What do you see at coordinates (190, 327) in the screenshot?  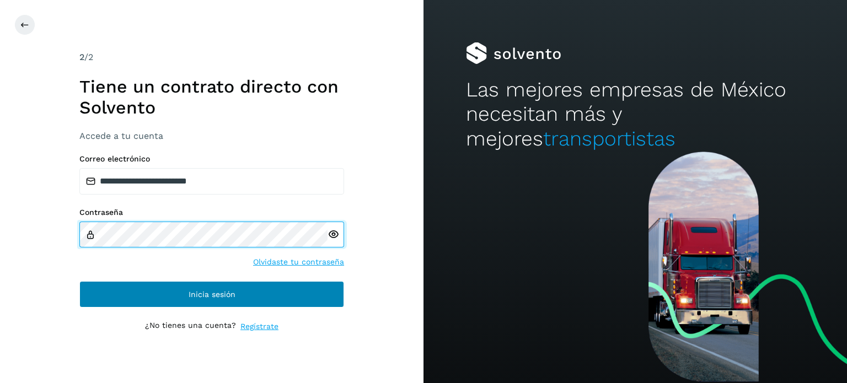 I see `p: ¿No tienes una cuenta?` at bounding box center [190, 327].